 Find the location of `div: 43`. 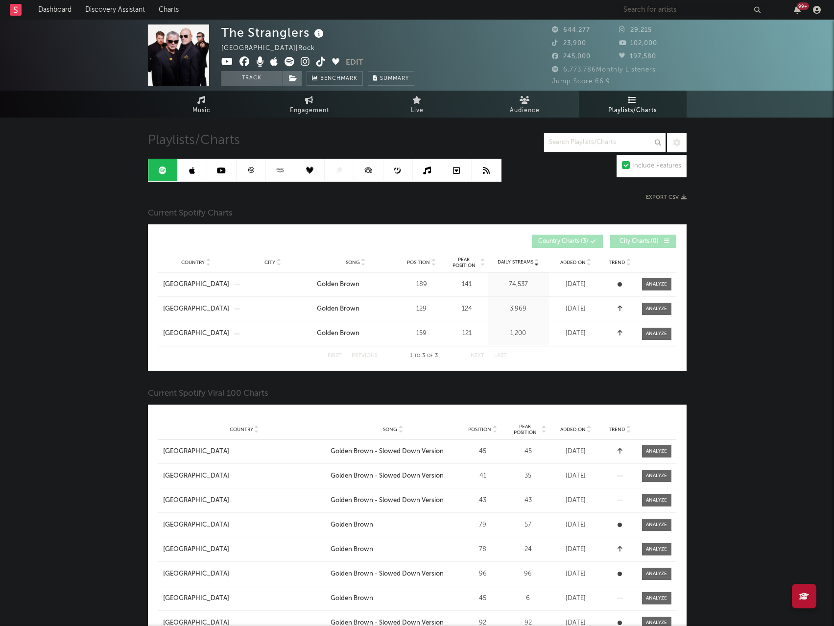

div: 43 is located at coordinates (528, 500).